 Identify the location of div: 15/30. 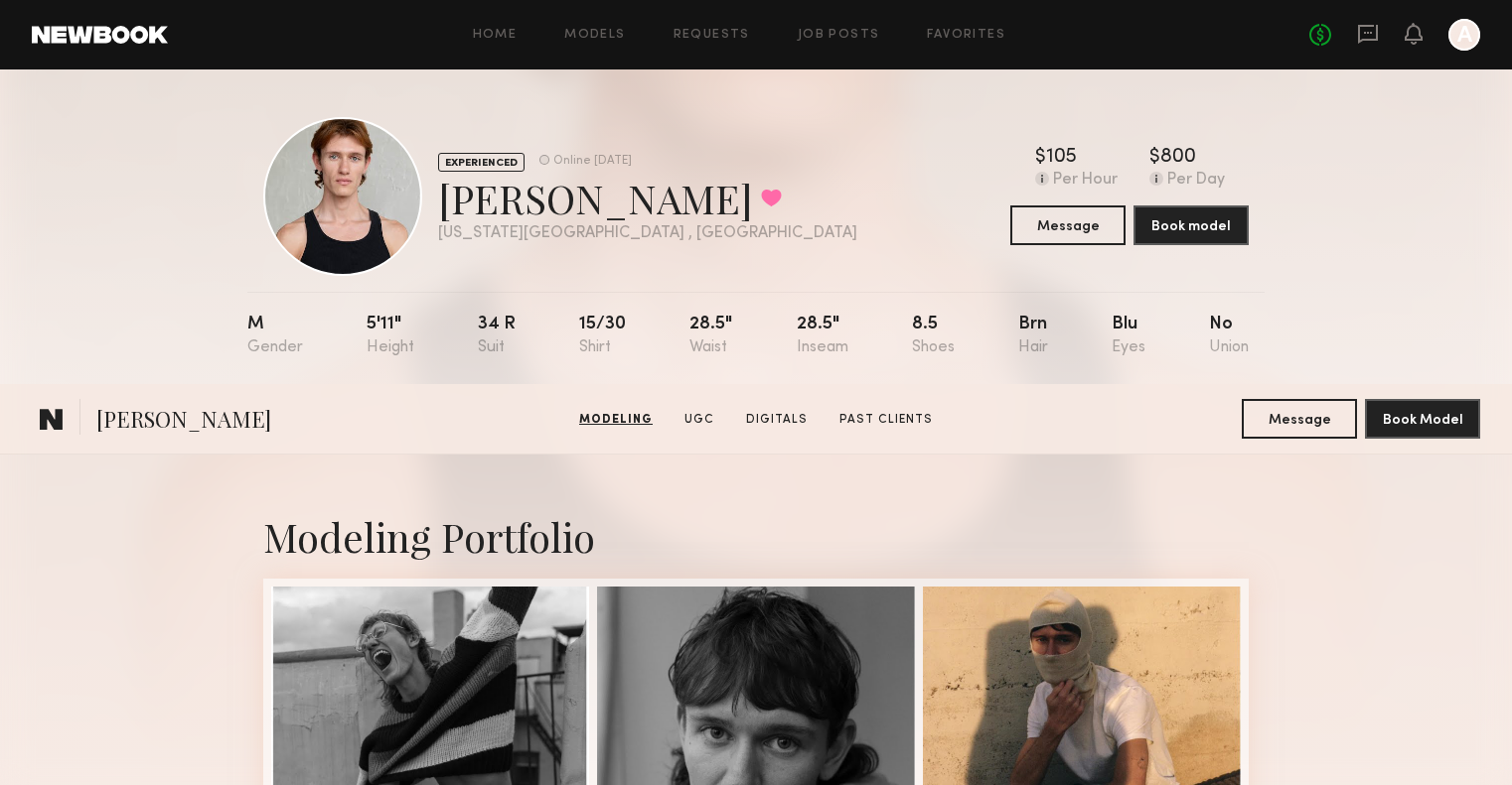
(602, 335).